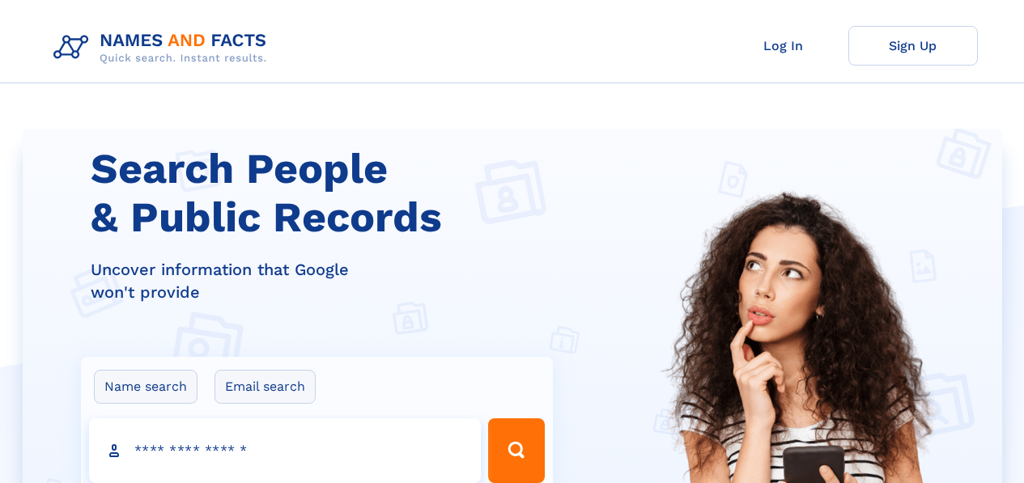  I want to click on label: Email search, so click(265, 387).